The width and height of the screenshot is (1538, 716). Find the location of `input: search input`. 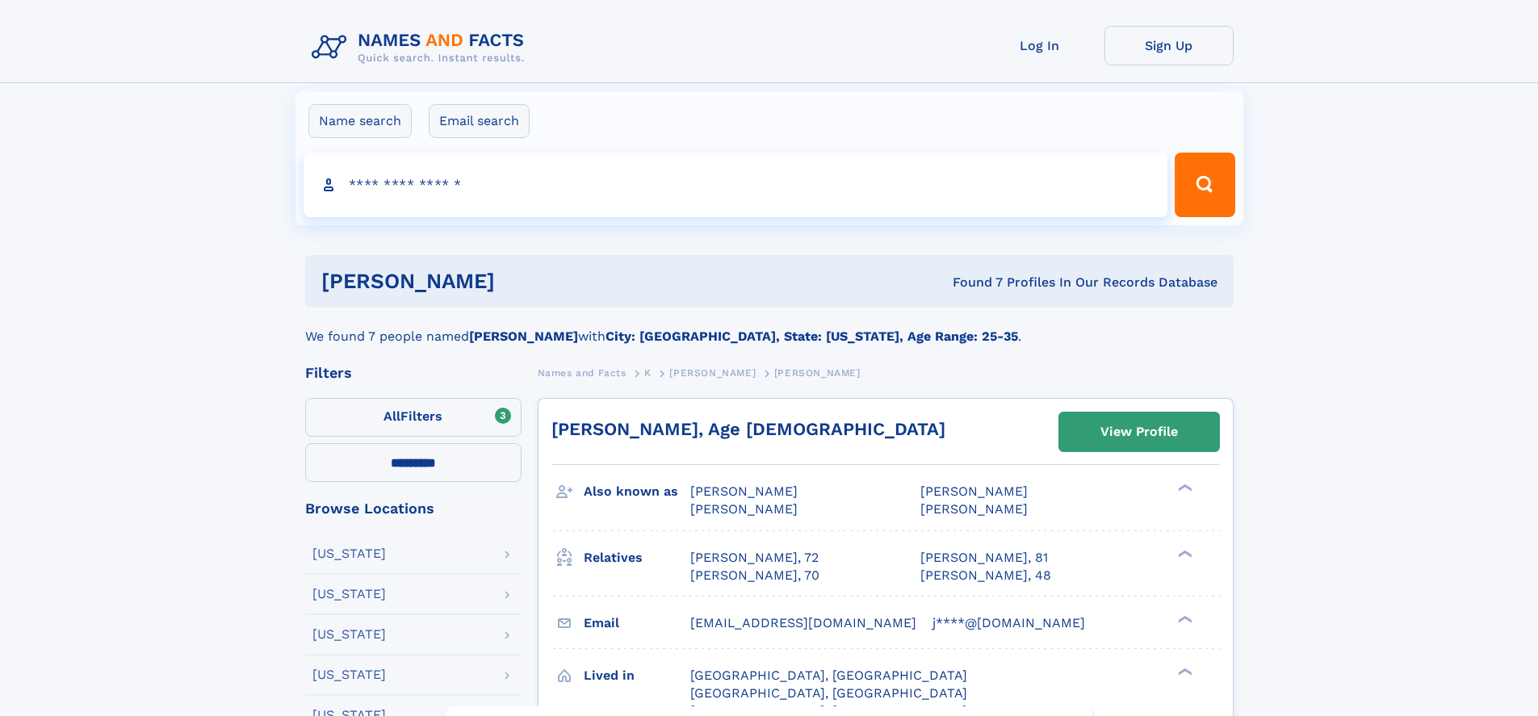

input: search input is located at coordinates (735, 185).